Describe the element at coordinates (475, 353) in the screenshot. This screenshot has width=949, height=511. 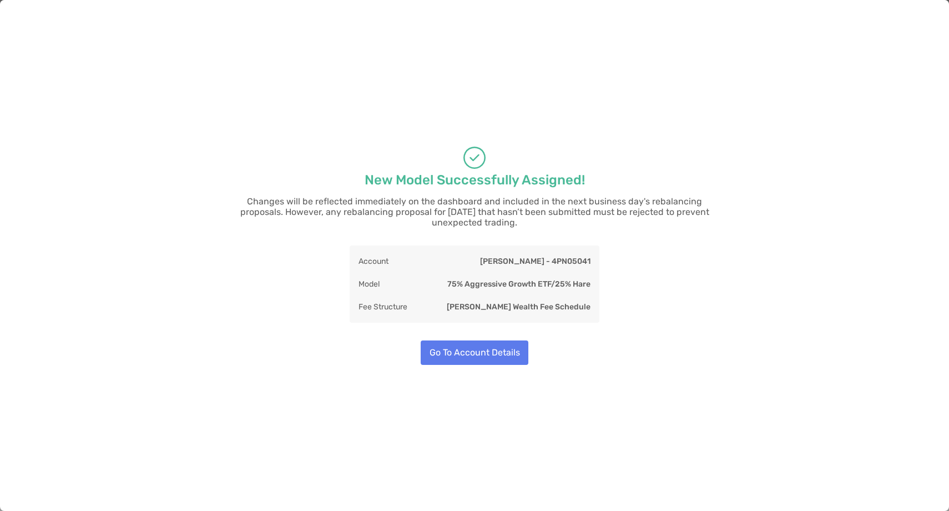
I see `button: Go To Account Details` at that location.